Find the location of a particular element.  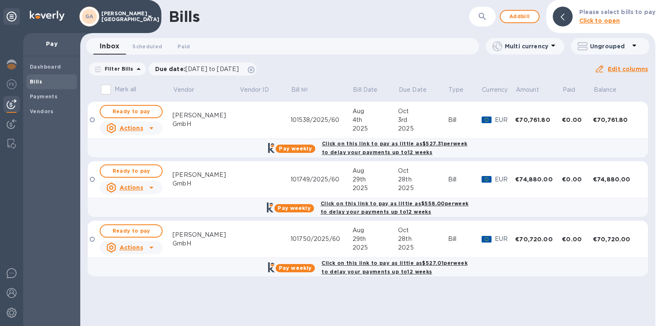

u: Edit columns is located at coordinates (628, 69).